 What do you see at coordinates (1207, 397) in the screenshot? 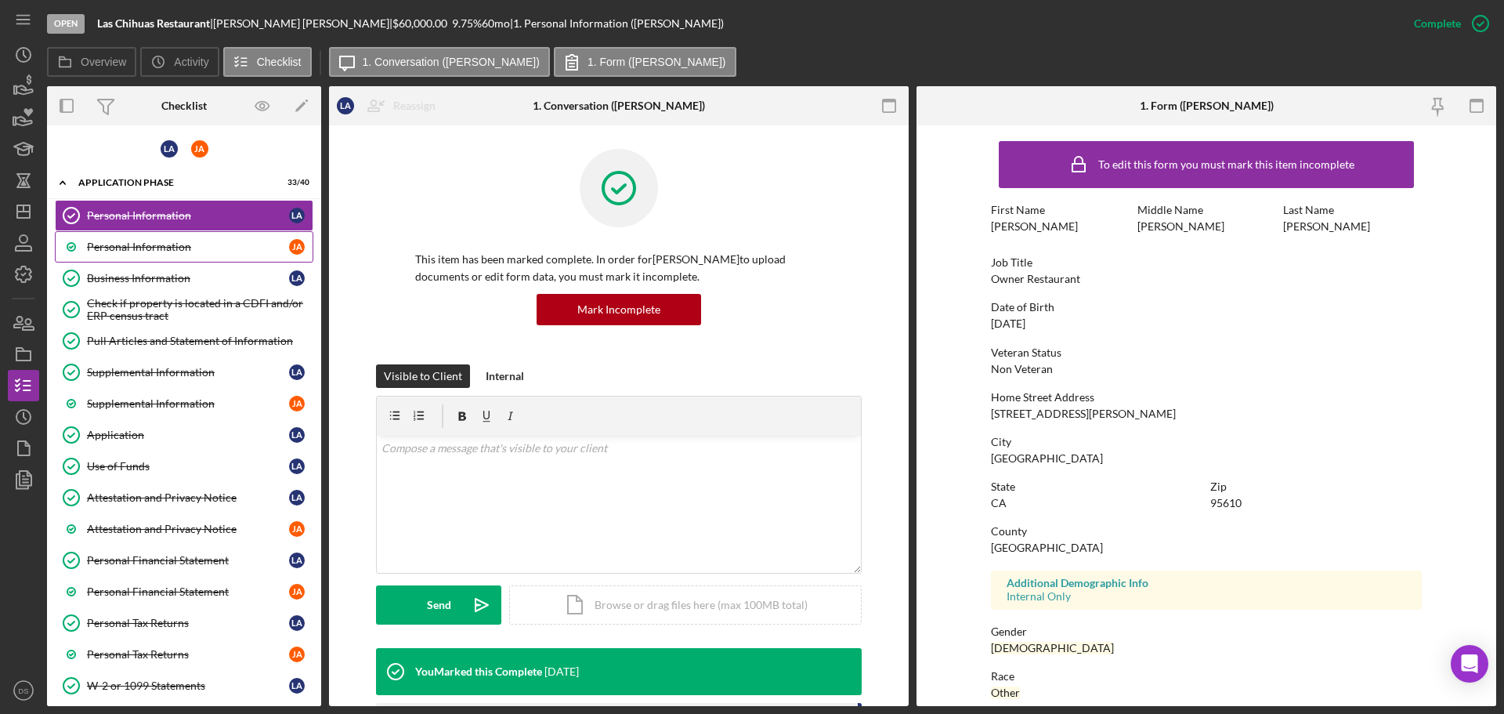
I see `div: Home Street Address` at bounding box center [1207, 397].